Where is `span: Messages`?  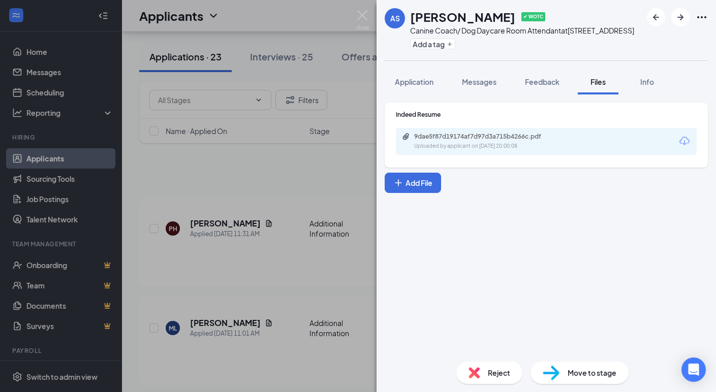 span: Messages is located at coordinates (479, 82).